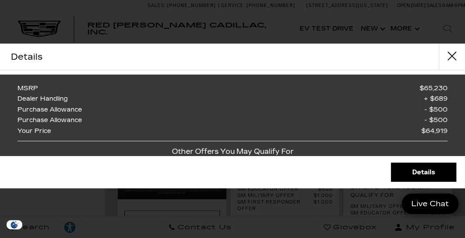  What do you see at coordinates (233, 152) in the screenshot?
I see `p: Other Offers You May Qualify For` at bounding box center [233, 152].